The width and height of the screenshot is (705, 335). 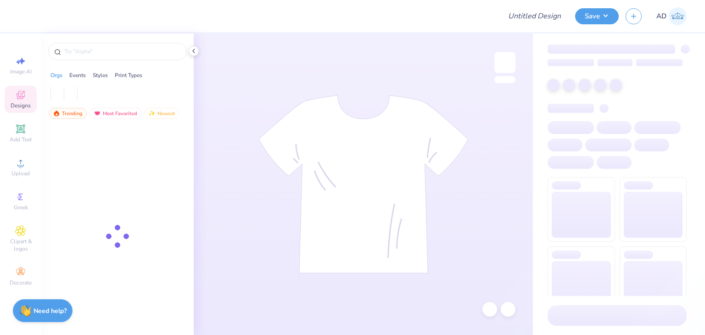 What do you see at coordinates (67, 113) in the screenshot?
I see `div: Trending` at bounding box center [67, 113].